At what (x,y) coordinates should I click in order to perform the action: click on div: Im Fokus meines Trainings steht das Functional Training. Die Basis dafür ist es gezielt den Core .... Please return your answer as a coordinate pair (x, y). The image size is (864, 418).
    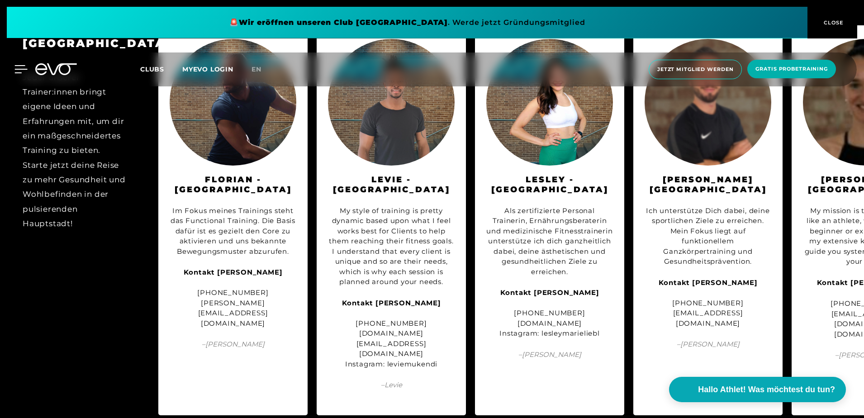
    Looking at the image, I should click on (233, 231).